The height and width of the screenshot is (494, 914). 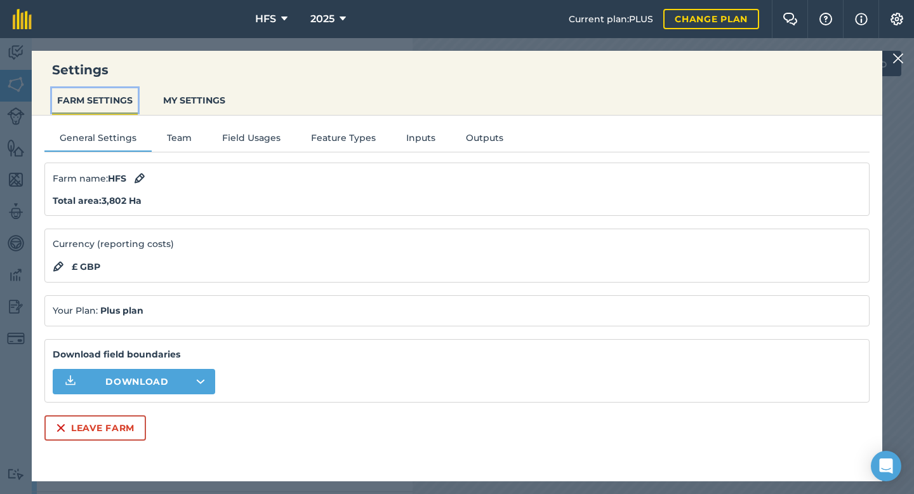 What do you see at coordinates (898, 58) in the screenshot?
I see `img: svg+xml;base64,PHN2ZyB4bWxucz0iaHR0cDovL3d3dy53My5vcmcvMjAwMC9zdmciIHdpZHRoPSIyMiIgaGVpZ2h0PSIzMC...` at bounding box center [898, 58].